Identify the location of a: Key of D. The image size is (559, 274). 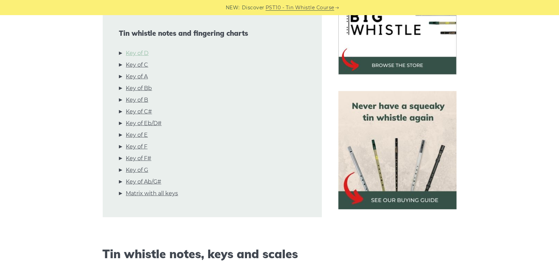
(138, 53).